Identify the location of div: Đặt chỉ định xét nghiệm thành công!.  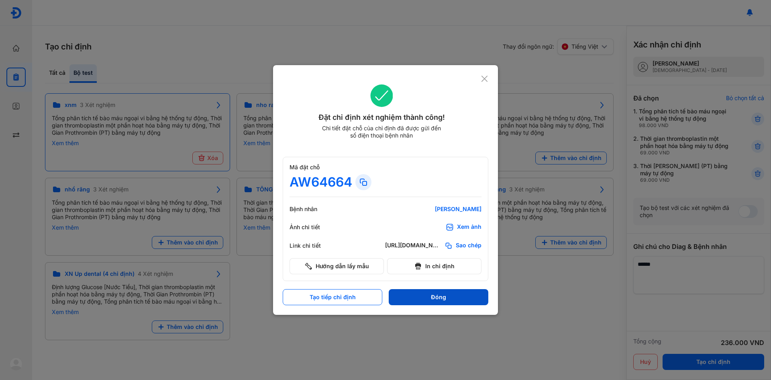
(382, 117).